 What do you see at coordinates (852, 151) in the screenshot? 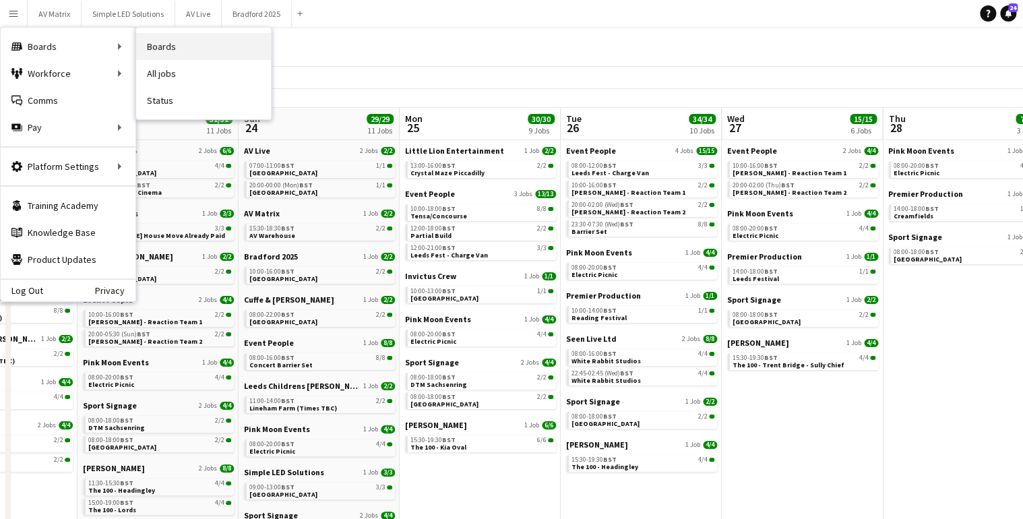
I see `span: 2 Jobs` at bounding box center [852, 151].